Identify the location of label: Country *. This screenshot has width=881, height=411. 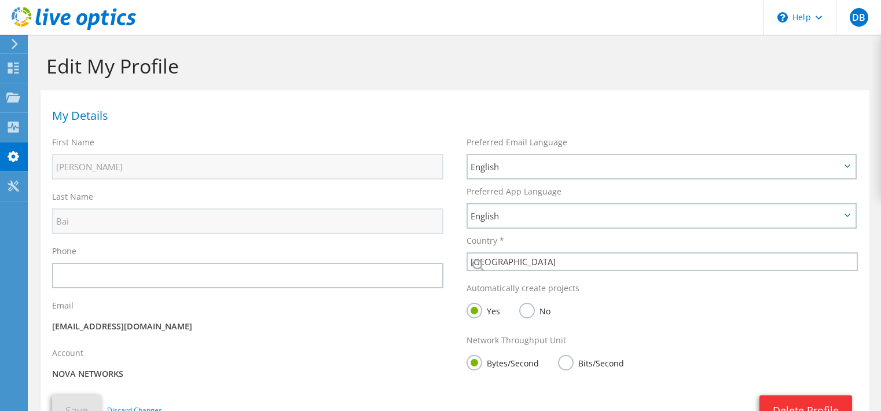
(485, 241).